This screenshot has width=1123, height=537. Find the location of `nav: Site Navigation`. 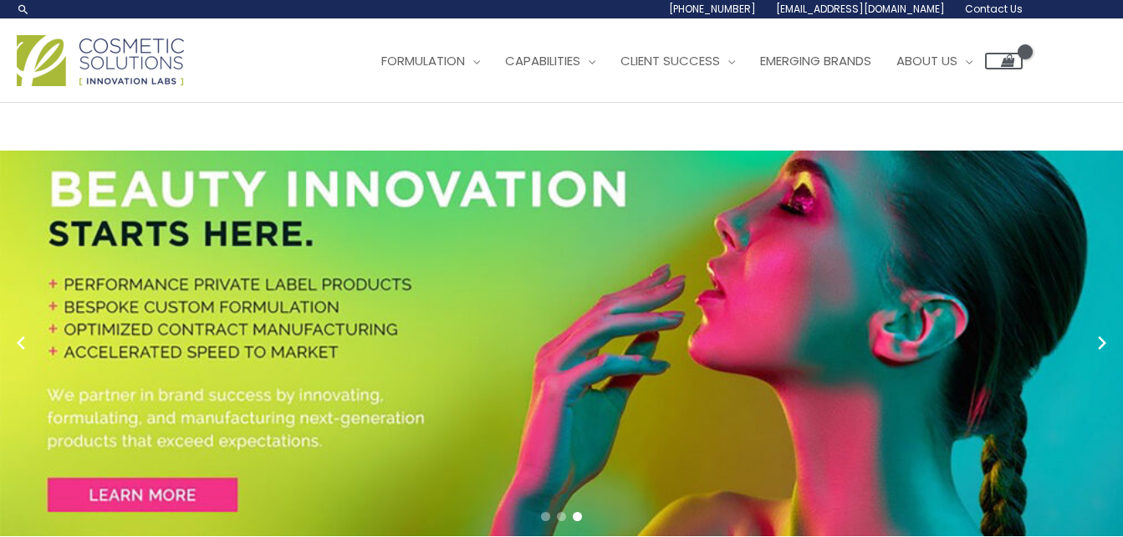

nav: Site Navigation is located at coordinates (689, 61).